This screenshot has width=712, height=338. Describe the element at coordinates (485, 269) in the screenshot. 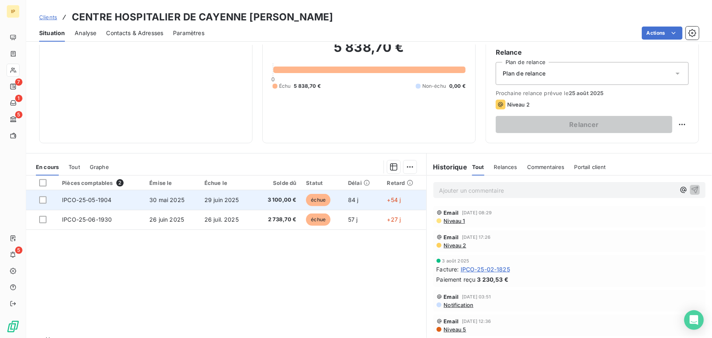

I see `span: IPCO-25-02-1825` at that location.